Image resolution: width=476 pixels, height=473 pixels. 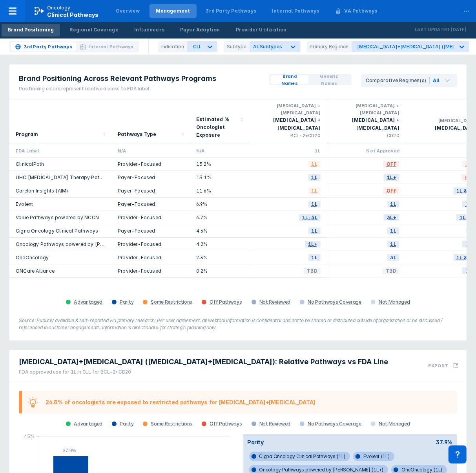 What do you see at coordinates (219, 190) in the screenshot?
I see `div: 11.6%` at bounding box center [219, 190].